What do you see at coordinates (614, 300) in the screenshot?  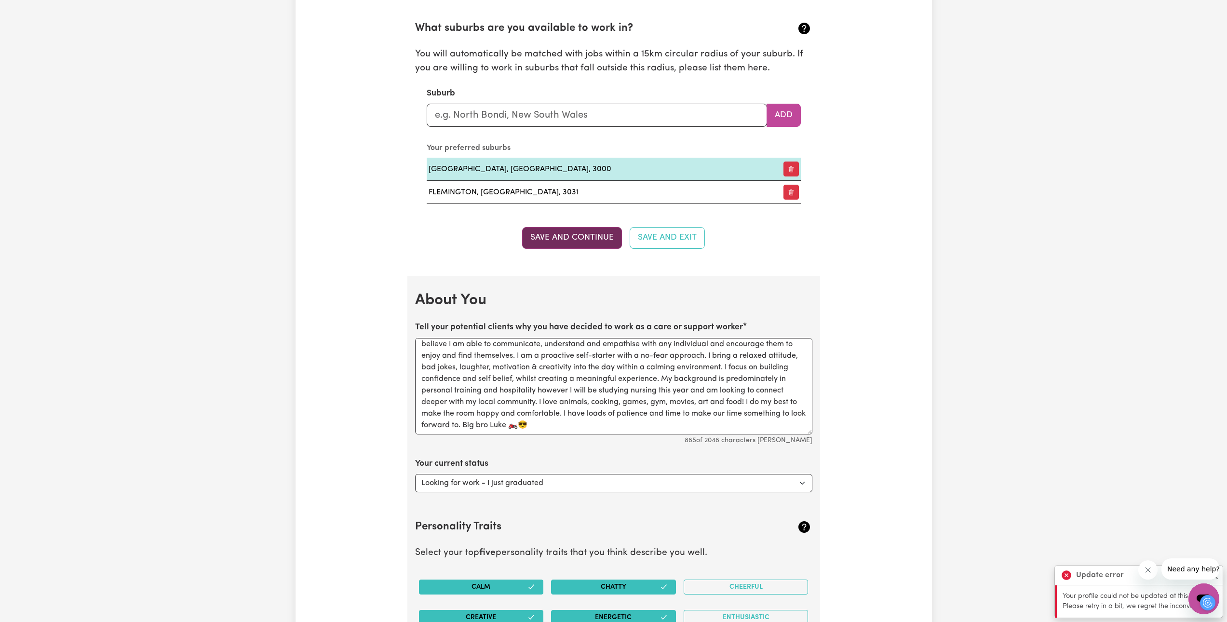 I see `h2: About You` at bounding box center [614, 300].